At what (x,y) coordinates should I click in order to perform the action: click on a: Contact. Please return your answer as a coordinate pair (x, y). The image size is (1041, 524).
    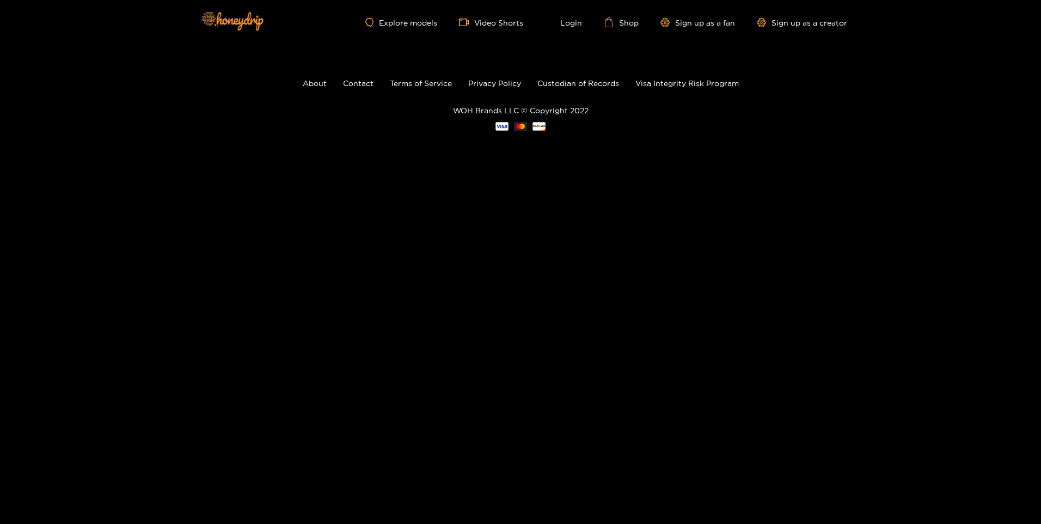
    Looking at the image, I should click on (358, 83).